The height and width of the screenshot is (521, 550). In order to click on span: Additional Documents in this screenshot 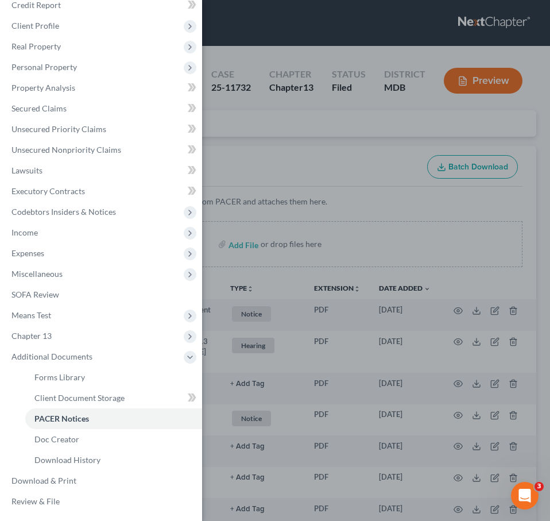, I will do `click(52, 356)`.